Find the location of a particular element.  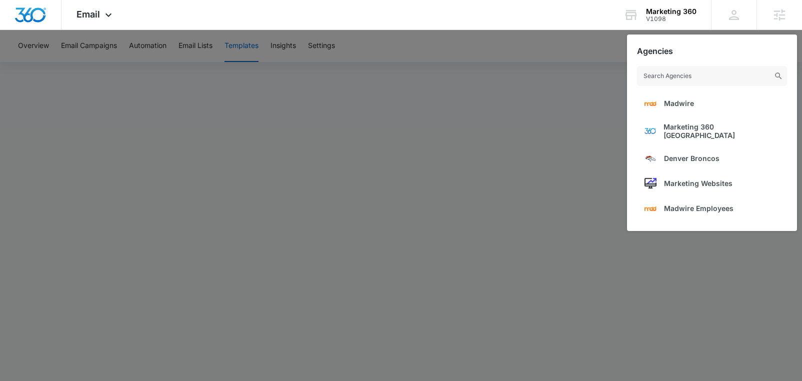

h2: Agencies is located at coordinates (655, 51).